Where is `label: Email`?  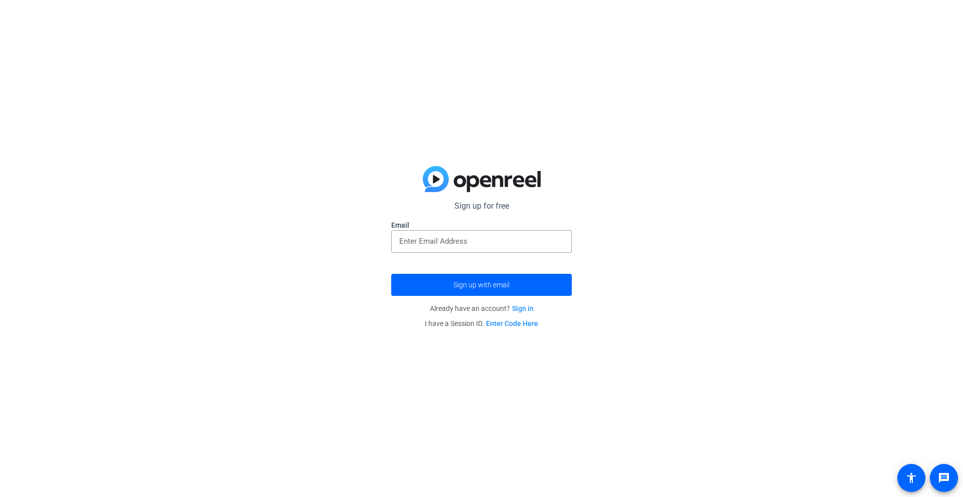 label: Email is located at coordinates (481, 225).